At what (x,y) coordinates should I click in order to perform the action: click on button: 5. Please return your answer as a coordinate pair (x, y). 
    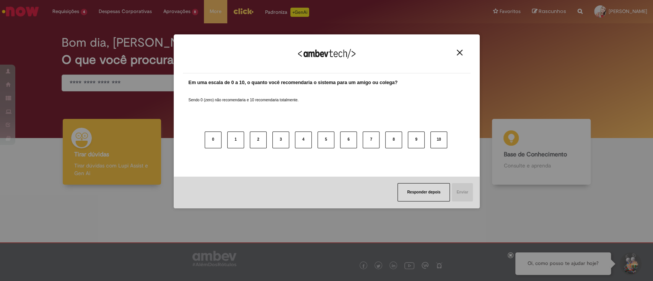
    Looking at the image, I should click on (326, 140).